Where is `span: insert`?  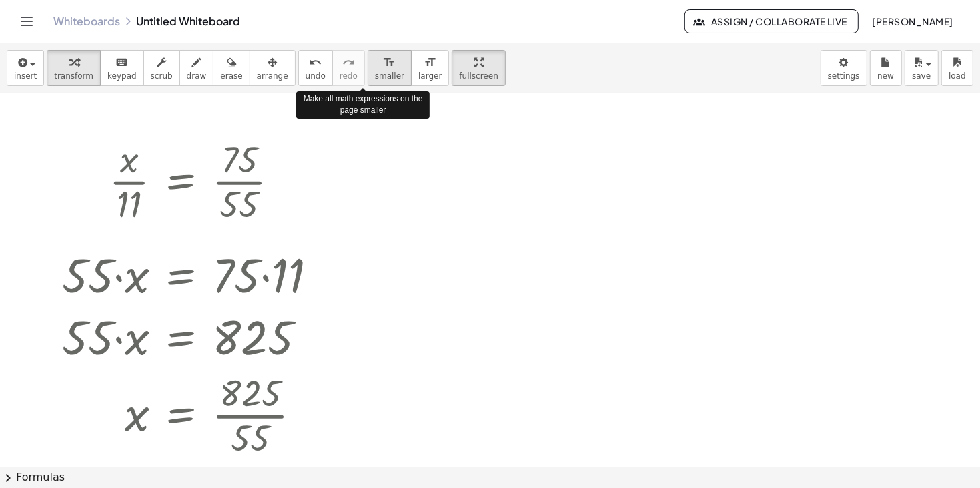 span: insert is located at coordinates (25, 76).